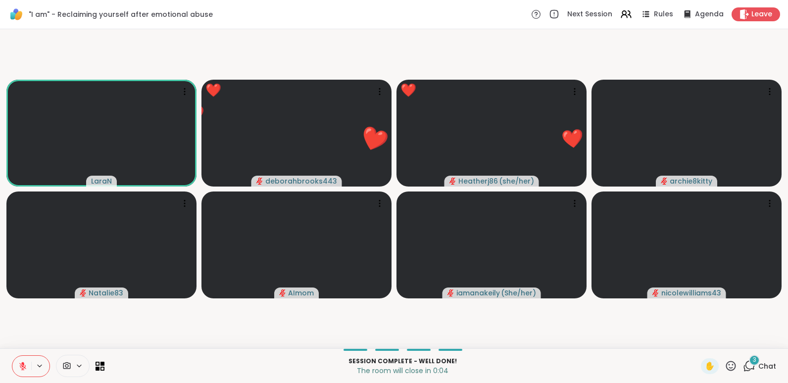 The image size is (788, 383). I want to click on span: Agenda, so click(710, 14).